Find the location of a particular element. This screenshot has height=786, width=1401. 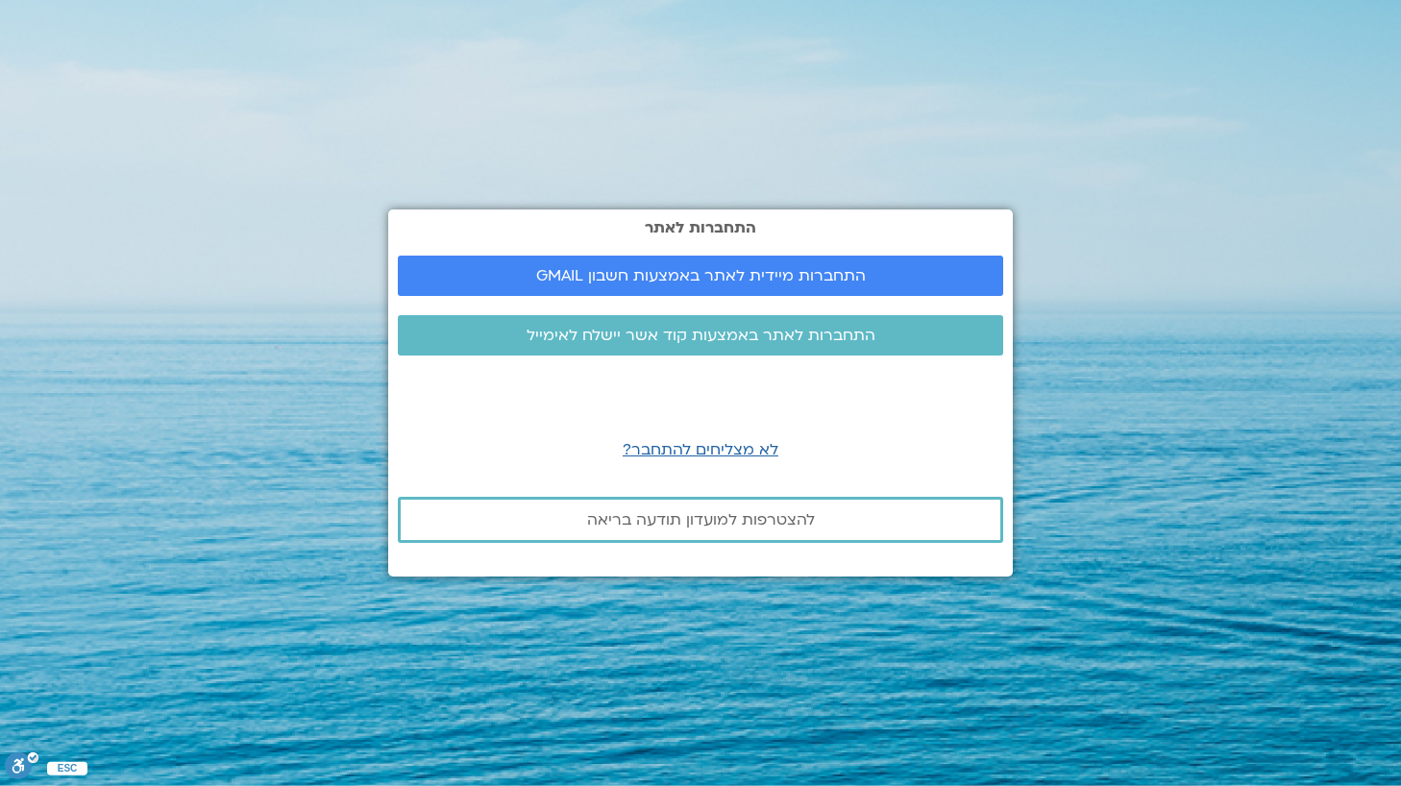

a: התחברות מיידית לאתר באמצעות חשבון GMAIL is located at coordinates (701, 276).